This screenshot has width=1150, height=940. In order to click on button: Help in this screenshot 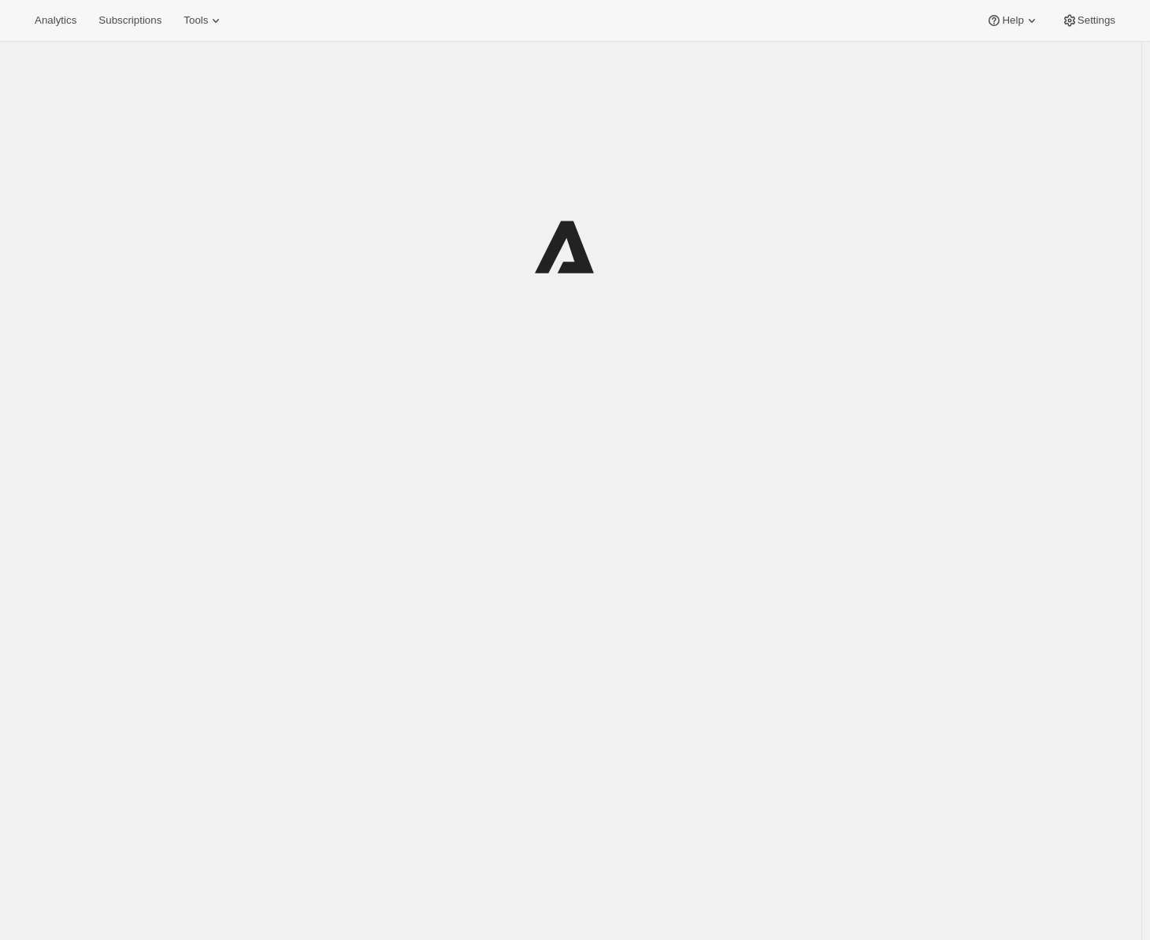, I will do `click(1013, 20)`.